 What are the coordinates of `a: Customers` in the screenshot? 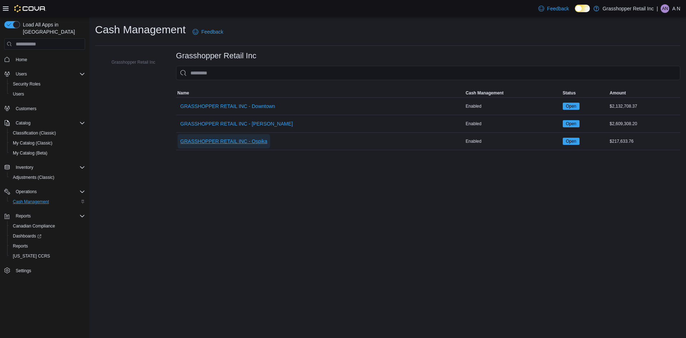 It's located at (26, 109).